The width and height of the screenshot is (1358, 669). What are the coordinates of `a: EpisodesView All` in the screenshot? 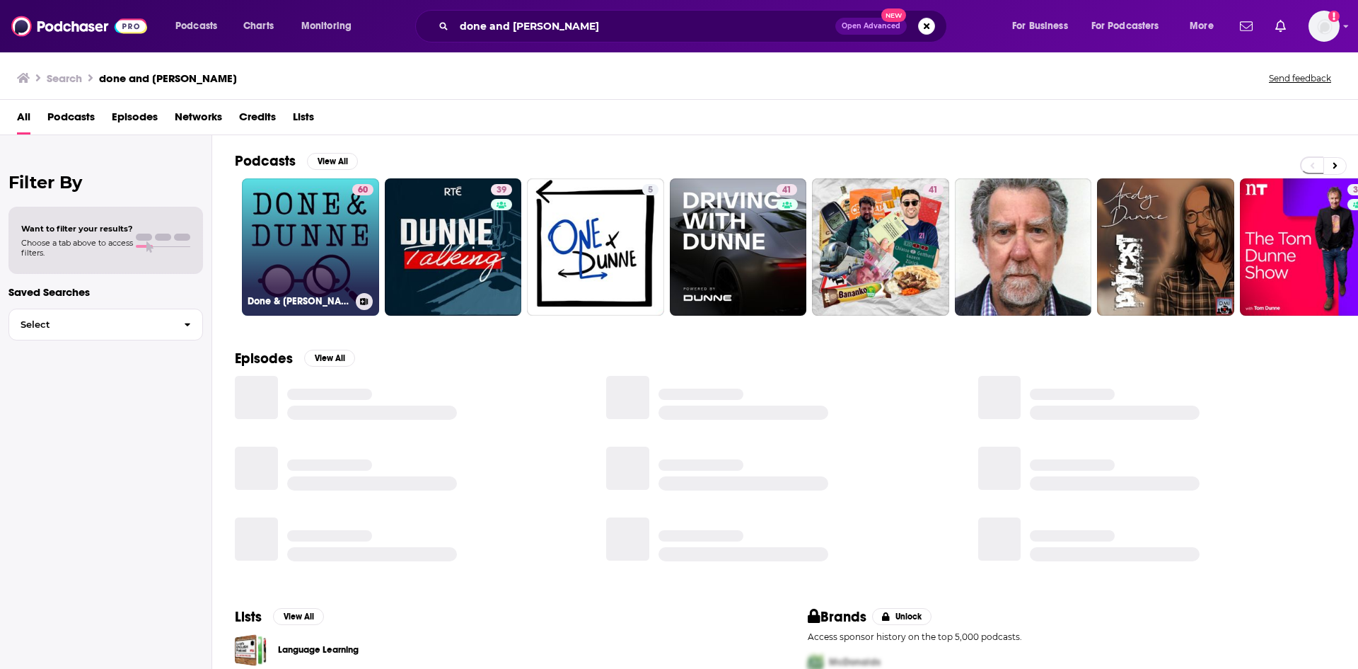 It's located at (295, 358).